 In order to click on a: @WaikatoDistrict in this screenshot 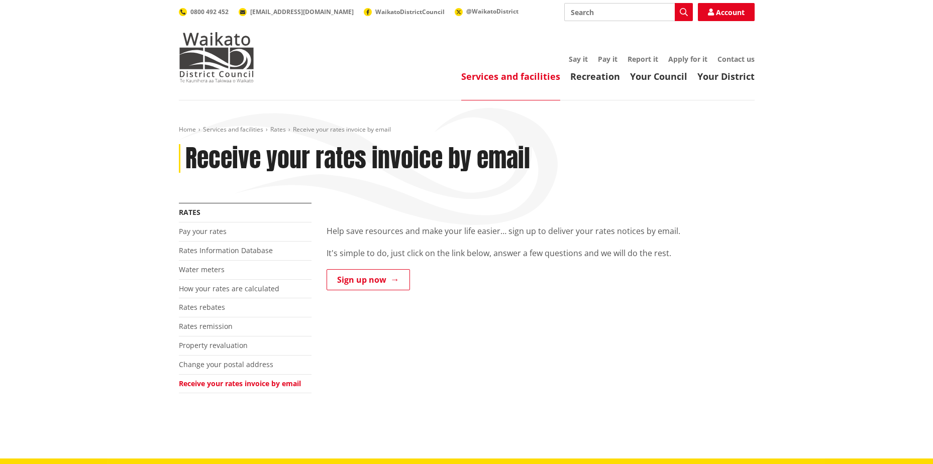, I will do `click(487, 11)`.